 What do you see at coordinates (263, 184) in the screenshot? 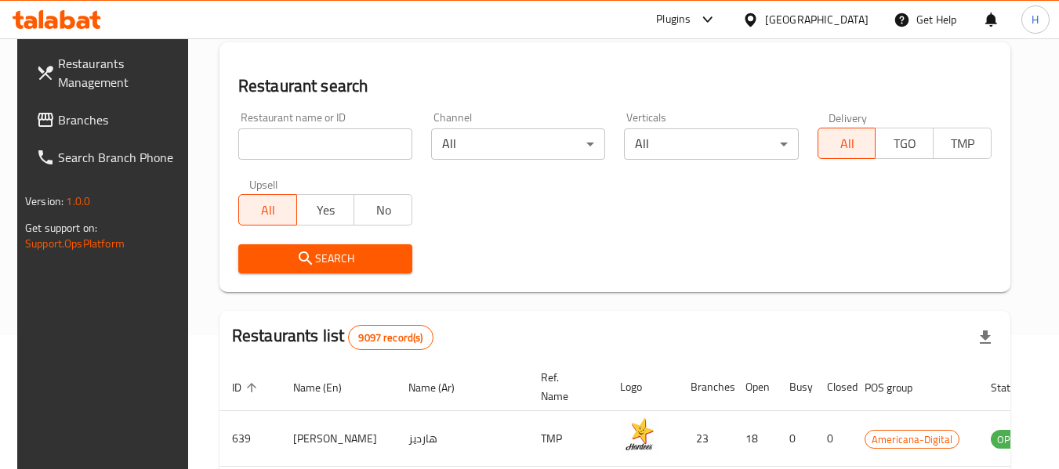
I see `label: Upsell` at bounding box center [263, 184].